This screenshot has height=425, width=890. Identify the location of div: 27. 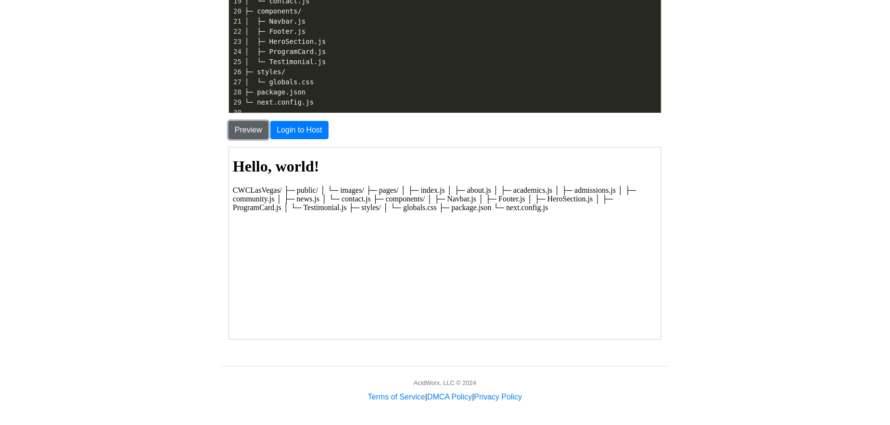
(236, 82).